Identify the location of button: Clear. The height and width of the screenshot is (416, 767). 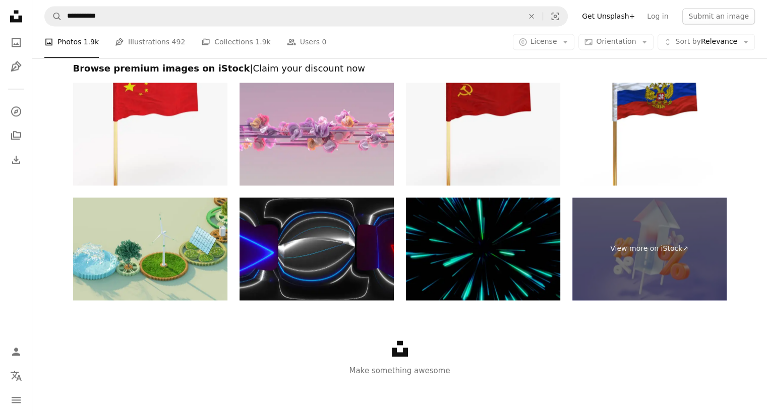
(531, 16).